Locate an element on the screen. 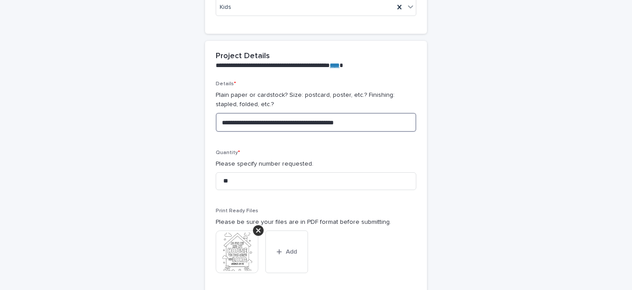  p: Please specify number requested. is located at coordinates (316, 164).